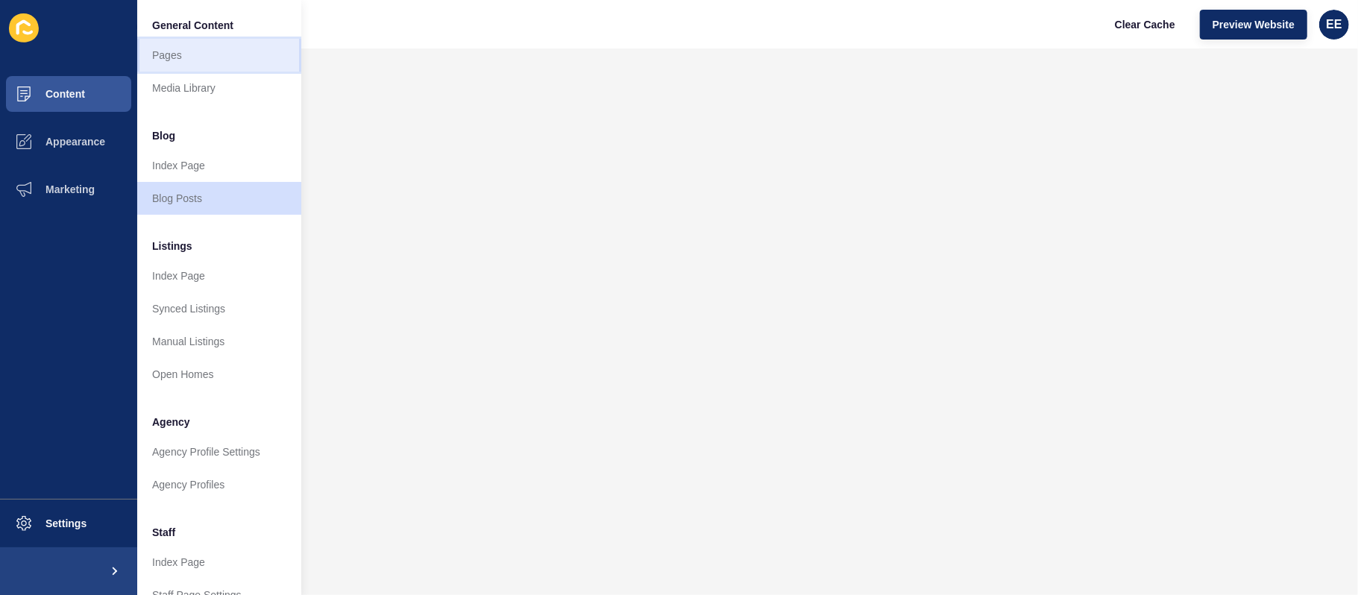 This screenshot has height=595, width=1358. What do you see at coordinates (192, 25) in the screenshot?
I see `span: General Content` at bounding box center [192, 25].